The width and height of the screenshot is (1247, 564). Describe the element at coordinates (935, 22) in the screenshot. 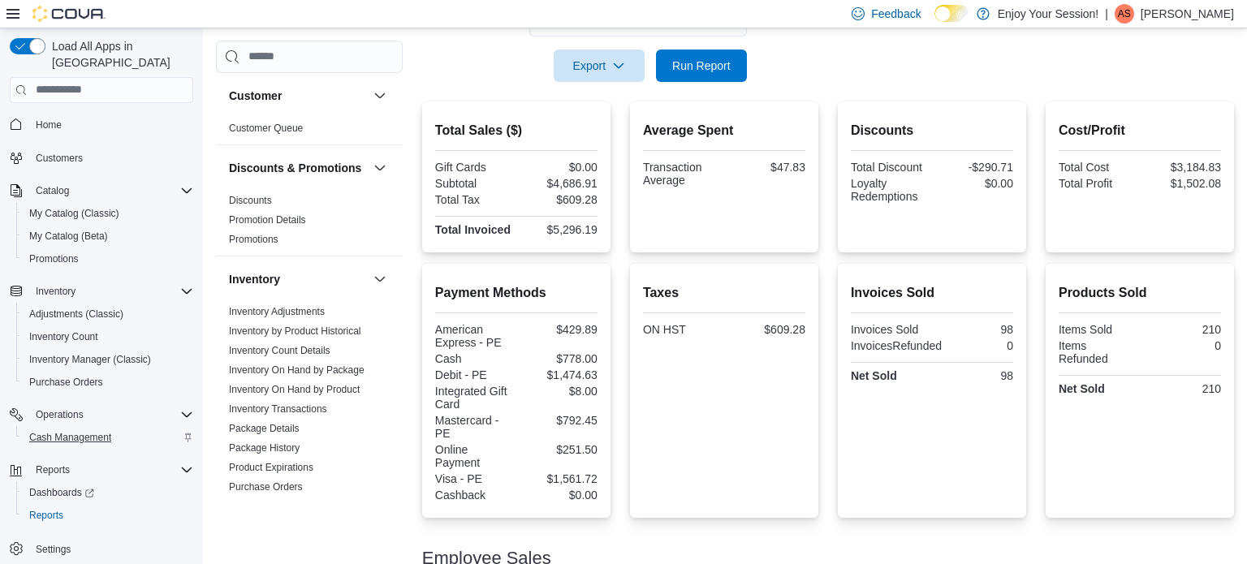

I see `span: Dark Mode` at that location.